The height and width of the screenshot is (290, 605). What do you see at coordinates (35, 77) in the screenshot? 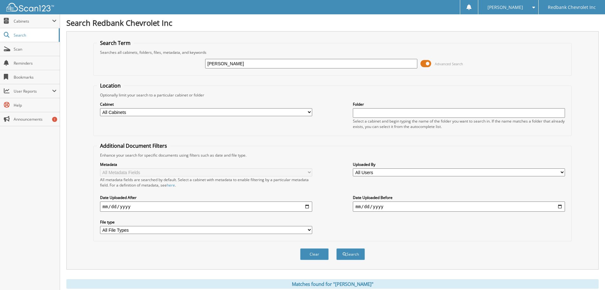
I see `span: Bookmarks` at bounding box center [35, 77].